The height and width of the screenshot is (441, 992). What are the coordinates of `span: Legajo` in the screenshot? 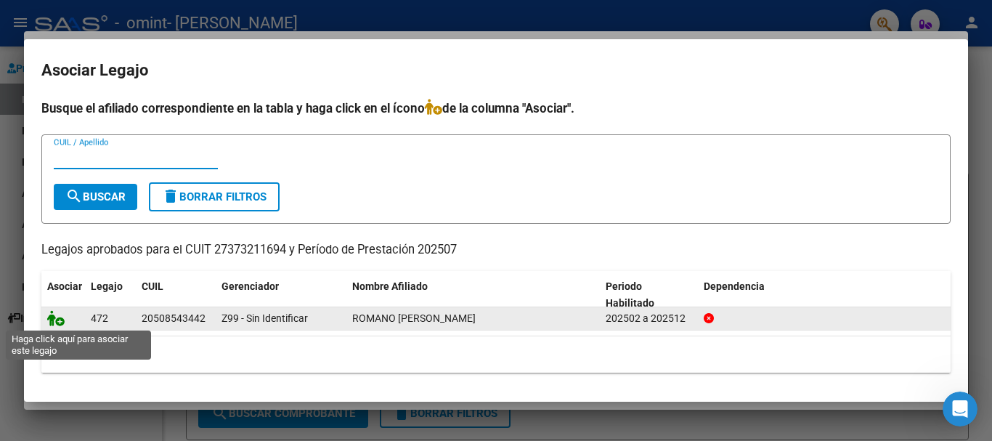 It's located at (107, 286).